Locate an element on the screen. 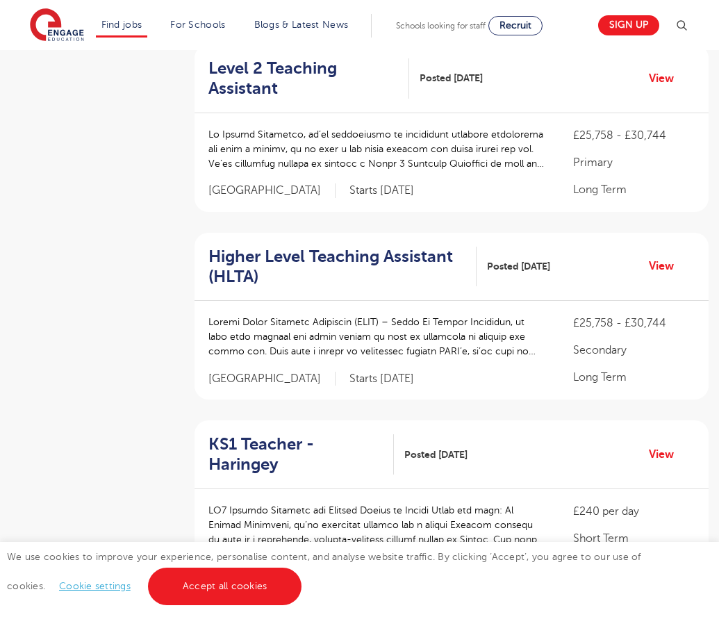 The image size is (719, 617). p: Secondary is located at coordinates (633, 350).